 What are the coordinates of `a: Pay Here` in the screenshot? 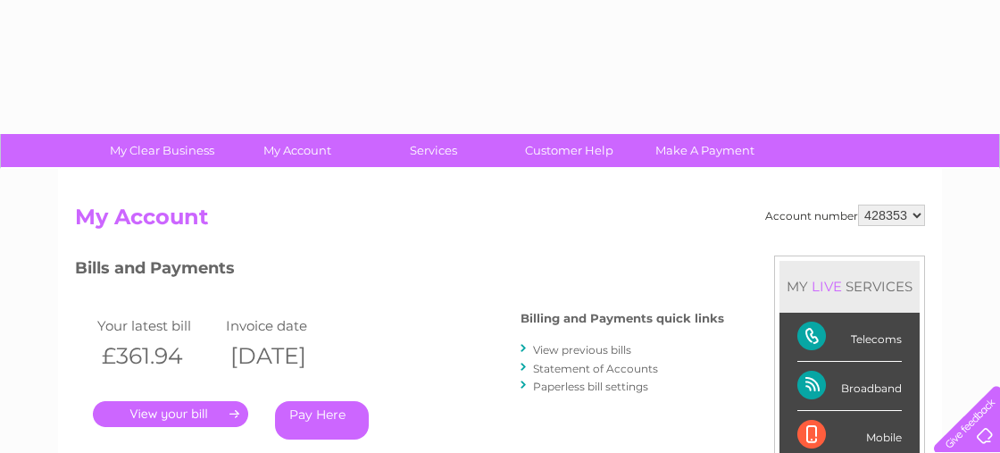 It's located at (321, 420).